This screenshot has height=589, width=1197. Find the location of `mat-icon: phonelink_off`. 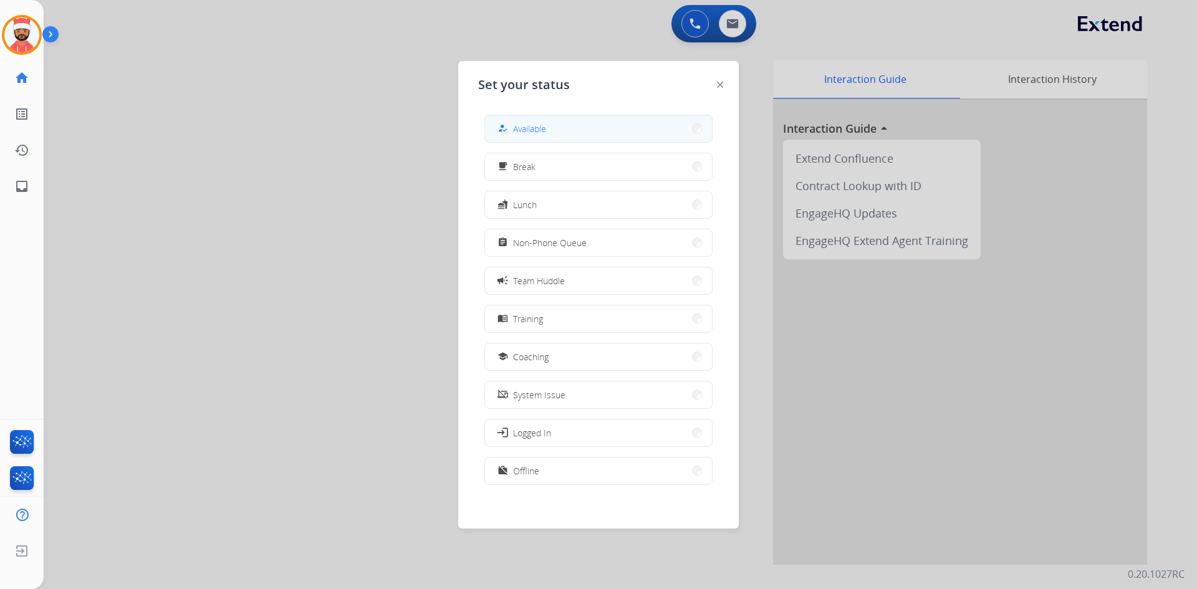

mat-icon: phonelink_off is located at coordinates (502, 395).